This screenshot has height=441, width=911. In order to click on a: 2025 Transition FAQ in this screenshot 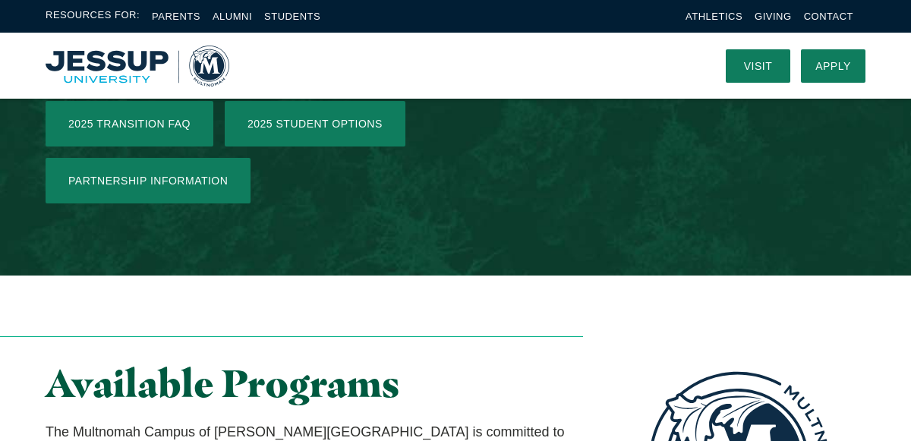, I will do `click(129, 124)`.